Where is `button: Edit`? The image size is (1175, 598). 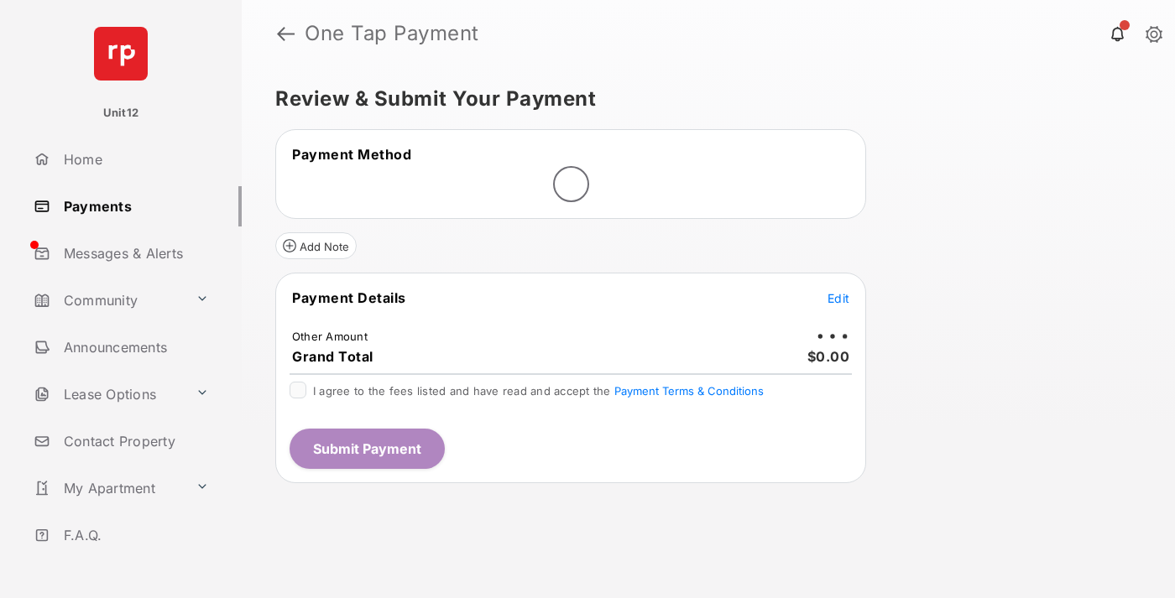
button: Edit is located at coordinates (838, 298).